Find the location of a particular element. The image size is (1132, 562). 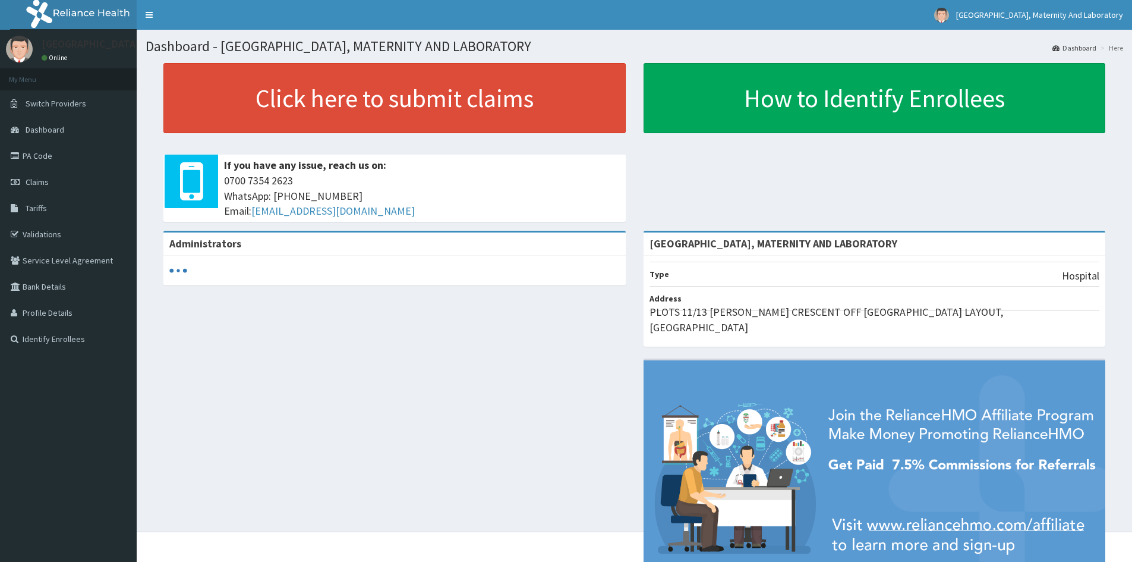

span: Claims is located at coordinates (37, 182).